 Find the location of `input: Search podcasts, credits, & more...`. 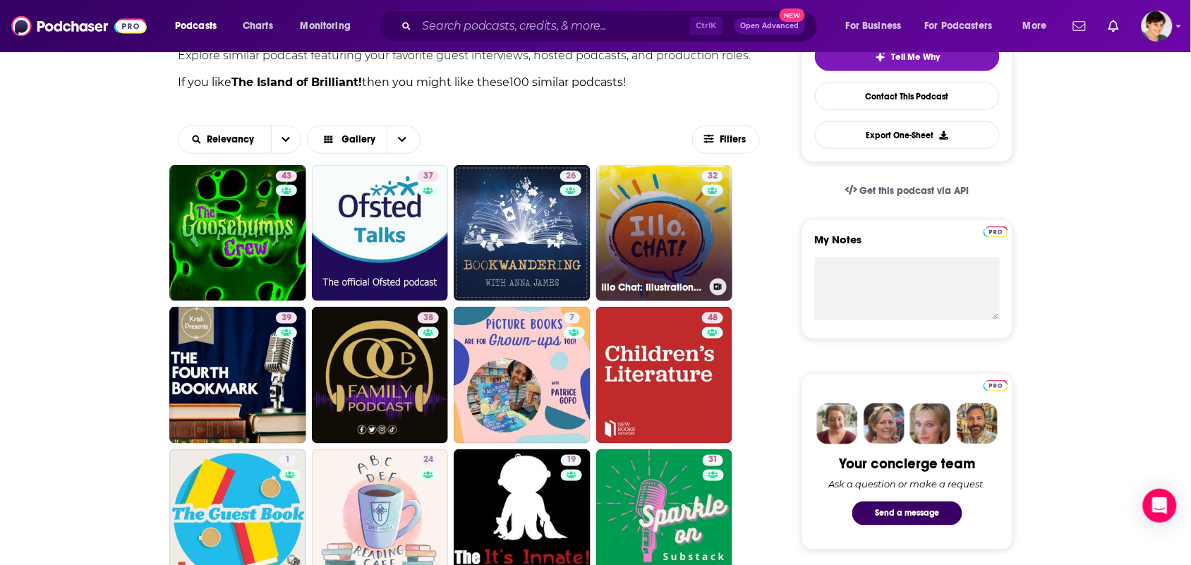

input: Search podcasts, credits, & more... is located at coordinates (553, 26).